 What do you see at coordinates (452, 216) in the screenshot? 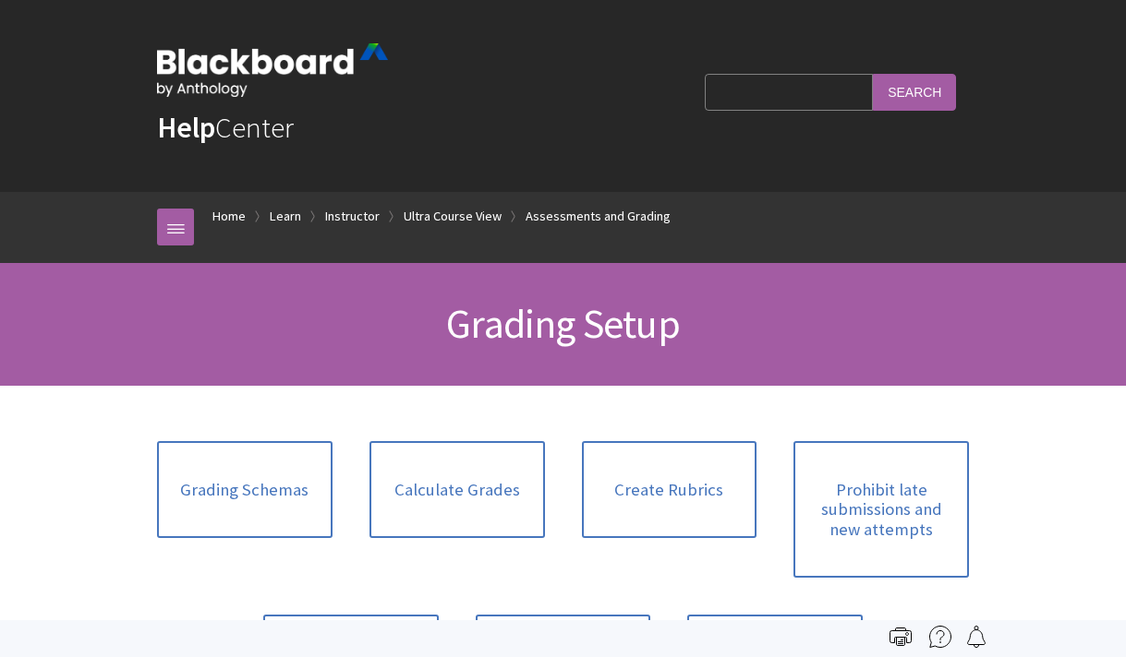
I see `a: Ultra Course View` at bounding box center [452, 216].